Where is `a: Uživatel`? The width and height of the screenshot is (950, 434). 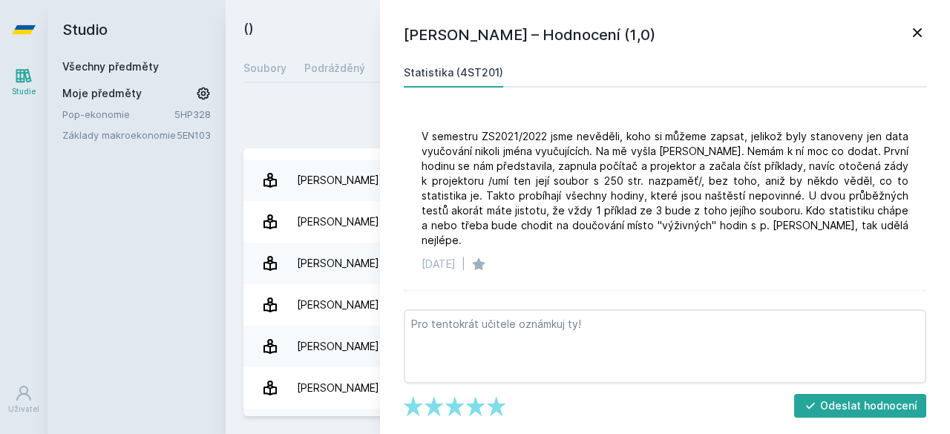
a: Uživatel is located at coordinates (24, 399).